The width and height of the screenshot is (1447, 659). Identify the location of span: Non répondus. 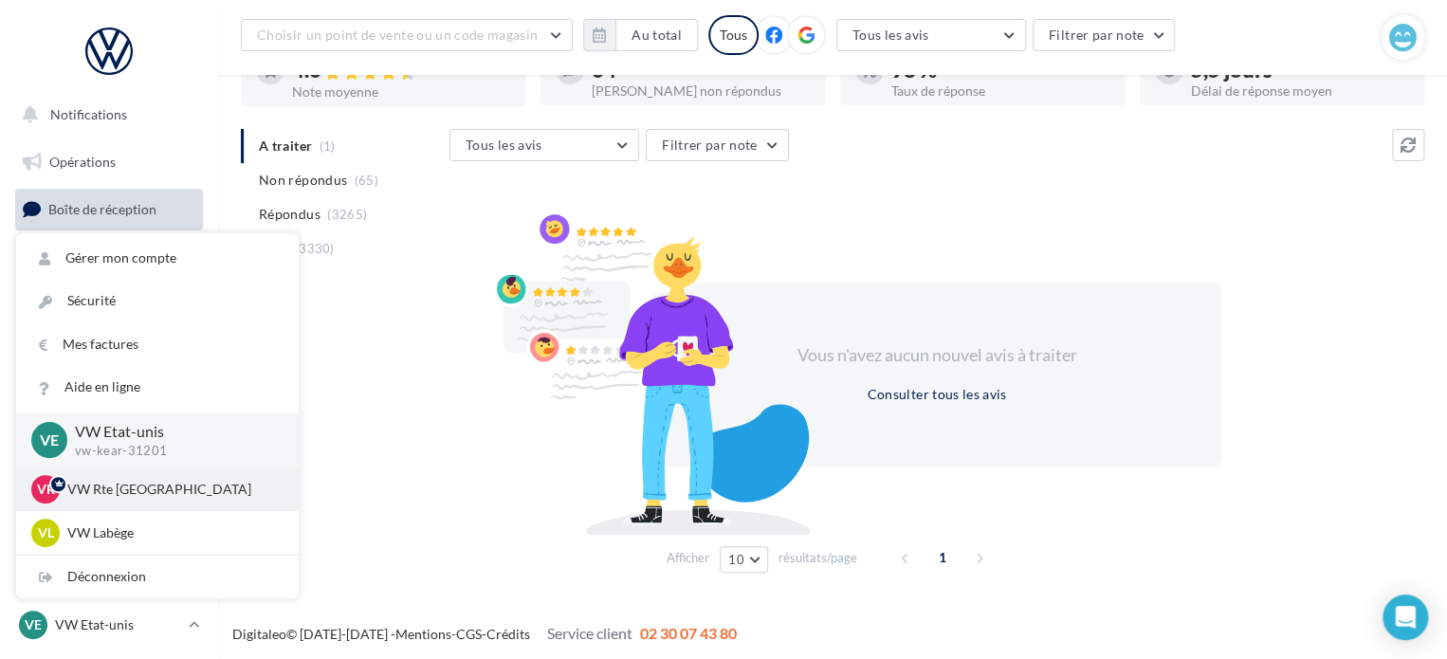
(303, 180).